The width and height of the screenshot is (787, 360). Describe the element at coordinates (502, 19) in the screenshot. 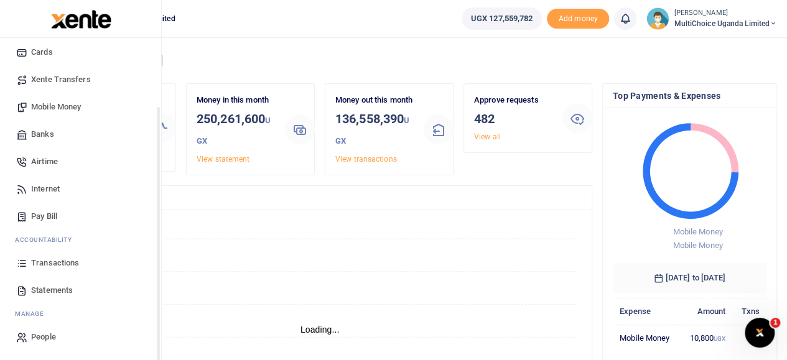

I see `a: UGX 127,559,782` at that location.